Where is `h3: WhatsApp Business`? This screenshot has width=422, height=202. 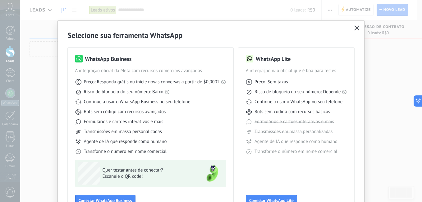 h3: WhatsApp Business is located at coordinates (108, 59).